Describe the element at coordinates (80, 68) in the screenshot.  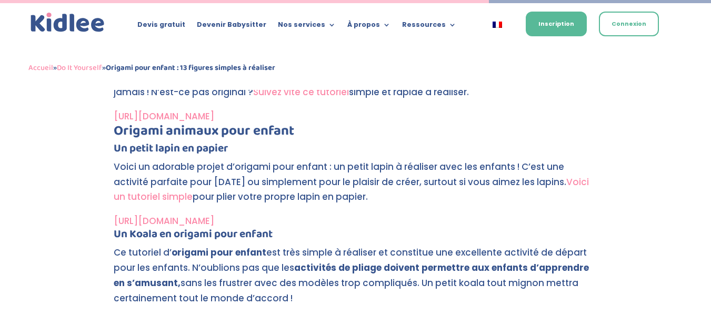
I see `a: Do It Yourself` at that location.